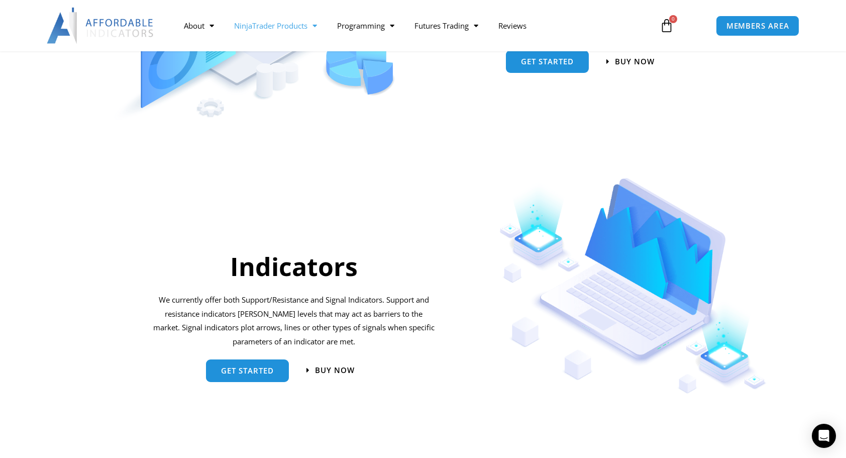 Image resolution: width=846 pixels, height=458 pixels. I want to click on a: Futures Trading, so click(446, 26).